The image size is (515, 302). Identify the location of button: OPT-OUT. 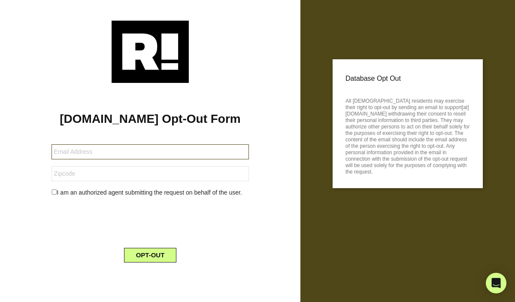
(150, 255).